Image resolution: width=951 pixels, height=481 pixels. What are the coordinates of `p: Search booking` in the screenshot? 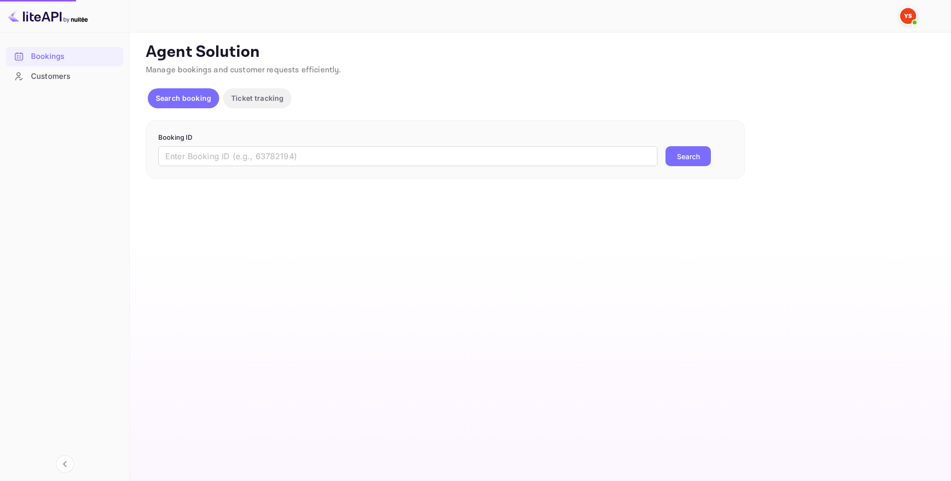 It's located at (183, 98).